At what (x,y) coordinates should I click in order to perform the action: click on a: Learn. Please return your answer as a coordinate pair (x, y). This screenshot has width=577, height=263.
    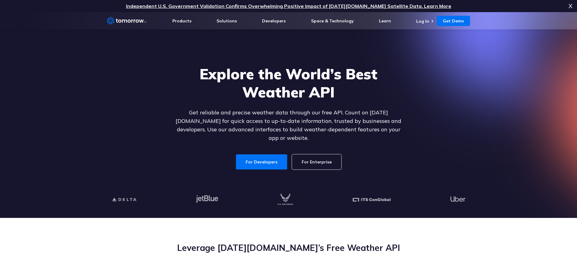
    Looking at the image, I should click on (385, 21).